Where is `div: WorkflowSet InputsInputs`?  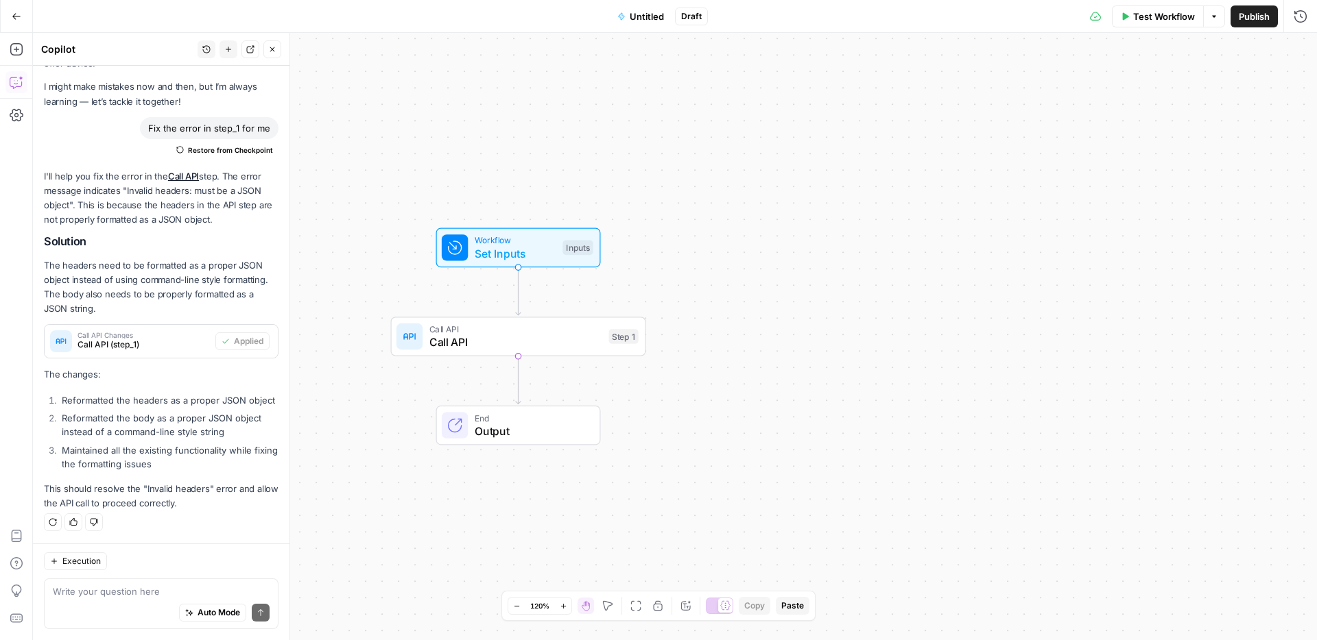
div: WorkflowSet InputsInputs is located at coordinates (518, 248).